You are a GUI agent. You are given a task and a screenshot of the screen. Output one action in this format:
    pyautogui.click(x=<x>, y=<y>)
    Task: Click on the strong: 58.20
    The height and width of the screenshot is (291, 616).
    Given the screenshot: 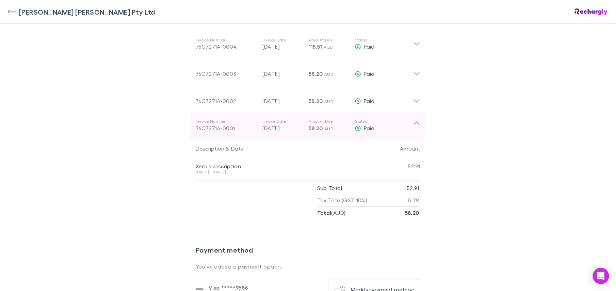 What is the action you would take?
    pyautogui.click(x=412, y=213)
    